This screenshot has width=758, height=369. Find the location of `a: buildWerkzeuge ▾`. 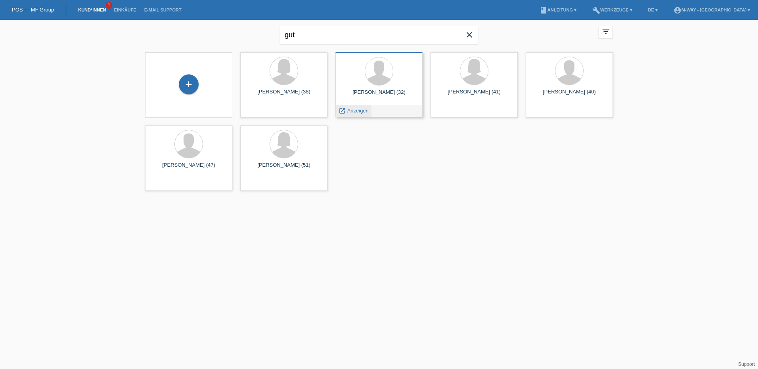

a: buildWerkzeuge ▾ is located at coordinates (612, 10).